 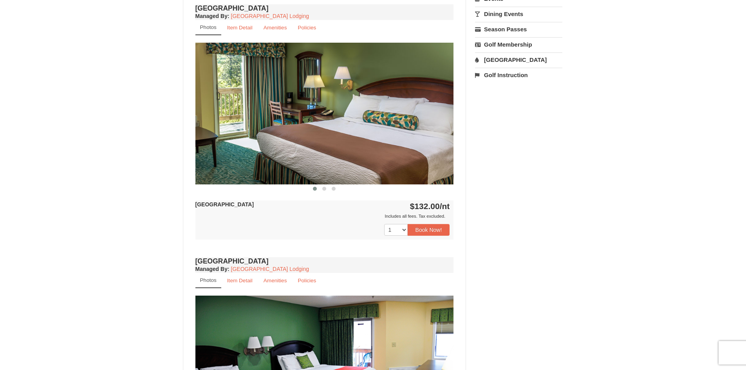 What do you see at coordinates (430, 206) in the screenshot?
I see `strong: $132.00` at bounding box center [430, 206].